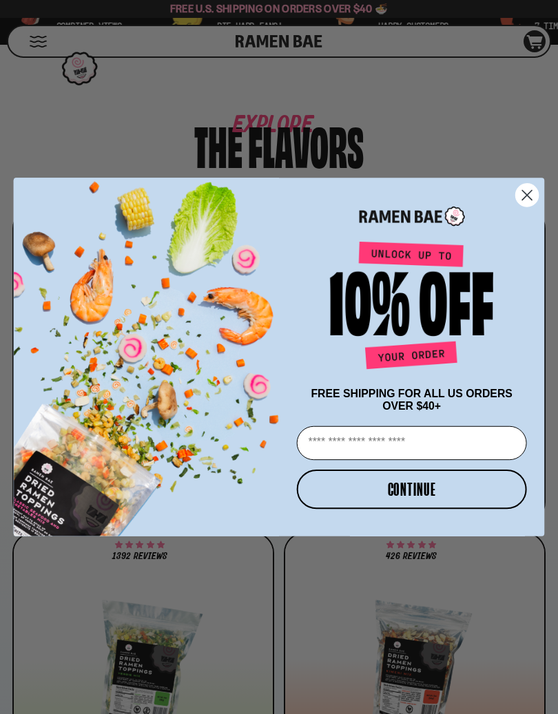 This screenshot has height=714, width=558. Describe the element at coordinates (411, 399) in the screenshot. I see `span: FREE SHIPPING FOR ALL US ORDERS OVER $40+` at that location.